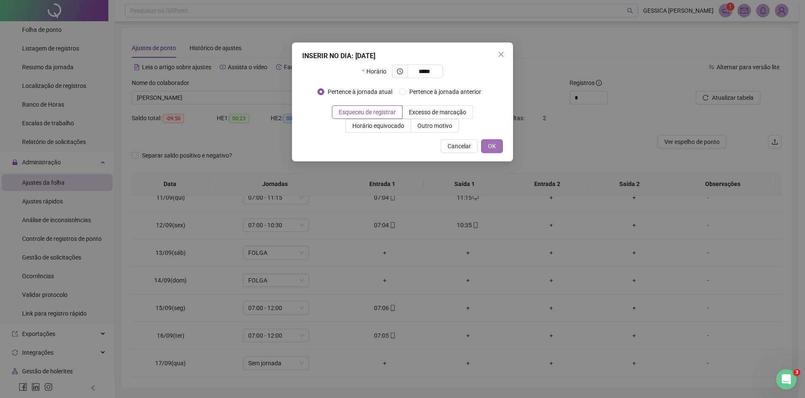 Image resolution: width=805 pixels, height=398 pixels. I want to click on span: Horário equivocado, so click(378, 126).